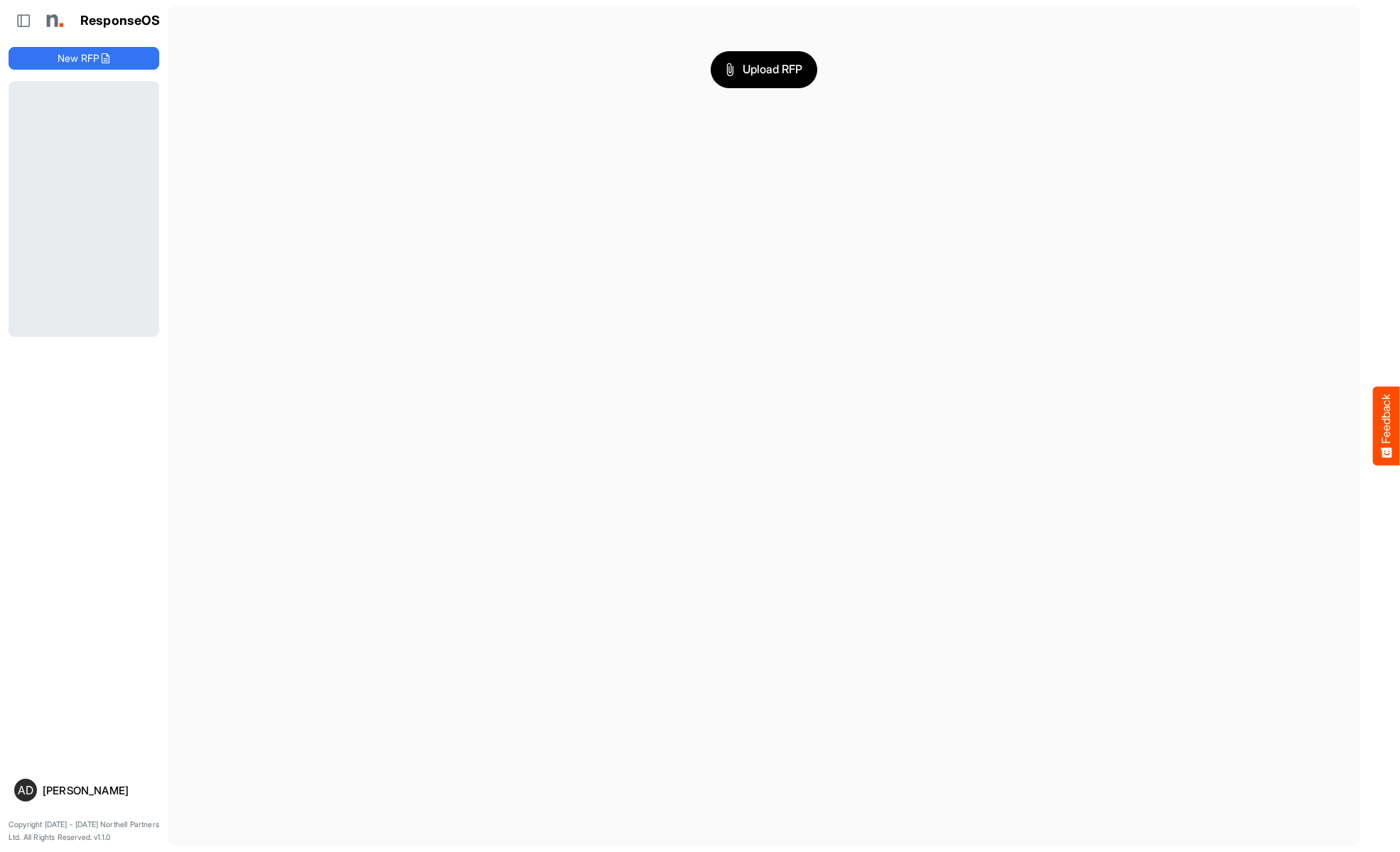 The width and height of the screenshot is (1400, 852). I want to click on button: New RFP, so click(84, 59).